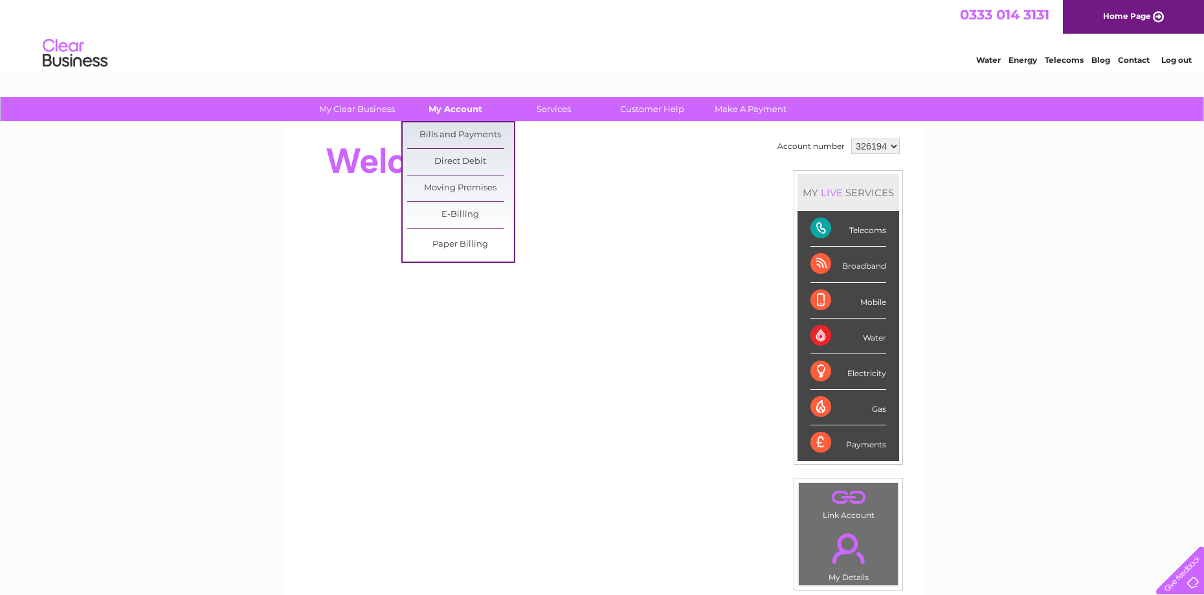 The height and width of the screenshot is (595, 1204). Describe the element at coordinates (1005, 14) in the screenshot. I see `span: 0333 014 3131` at that location.